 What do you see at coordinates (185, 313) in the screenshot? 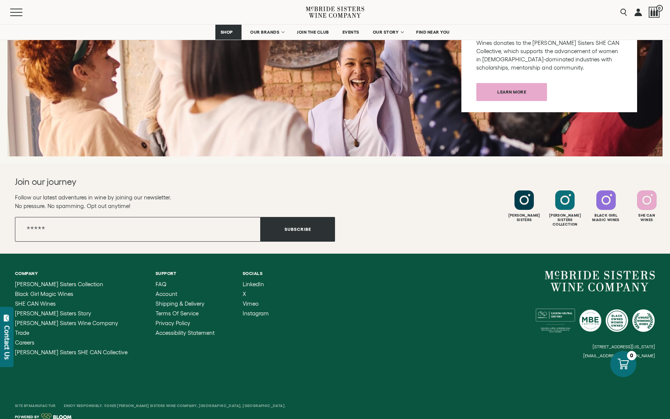
I see `a: Terms of Service` at bounding box center [185, 313].